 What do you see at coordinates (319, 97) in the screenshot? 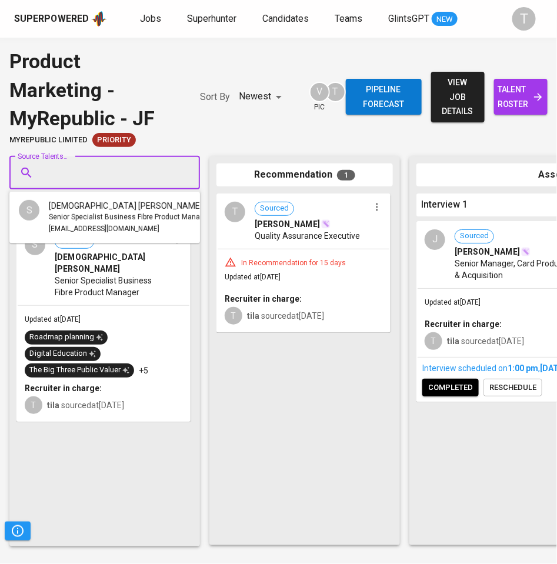
I see `div: pic` at bounding box center [319, 97].